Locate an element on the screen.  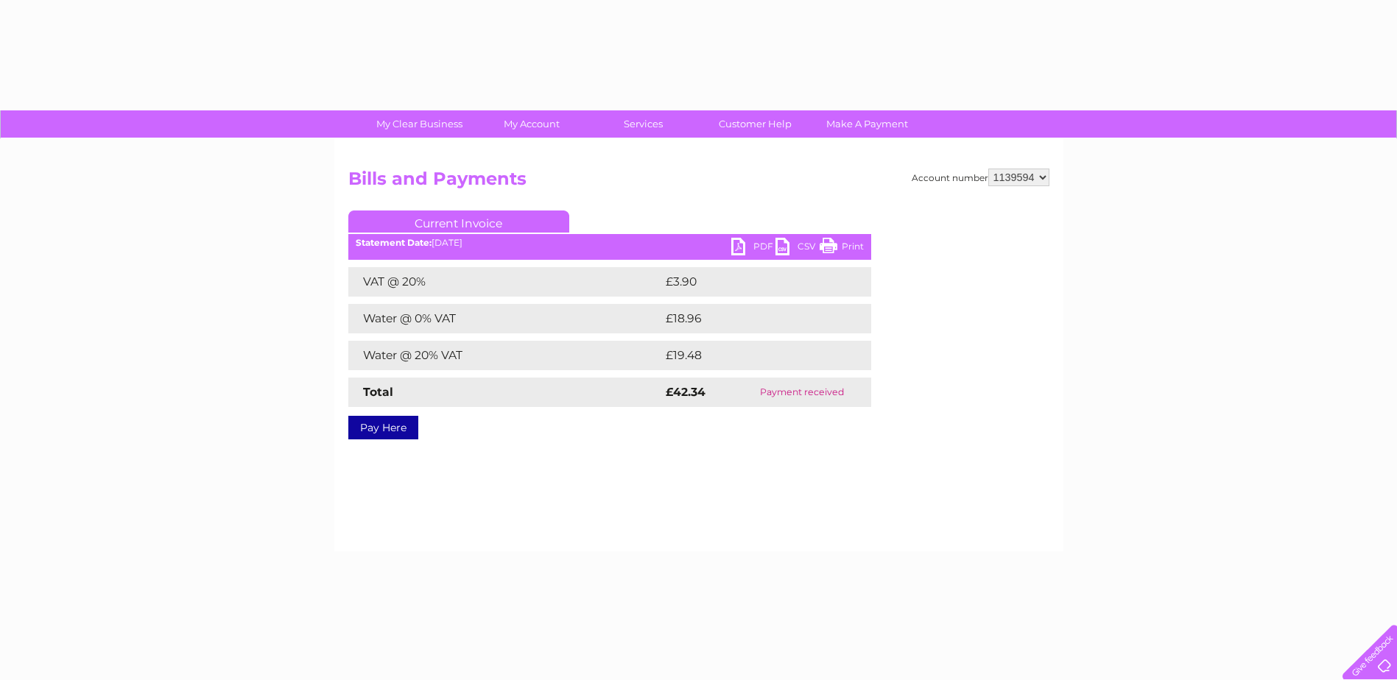
strong: £42.34 is located at coordinates (685, 392).